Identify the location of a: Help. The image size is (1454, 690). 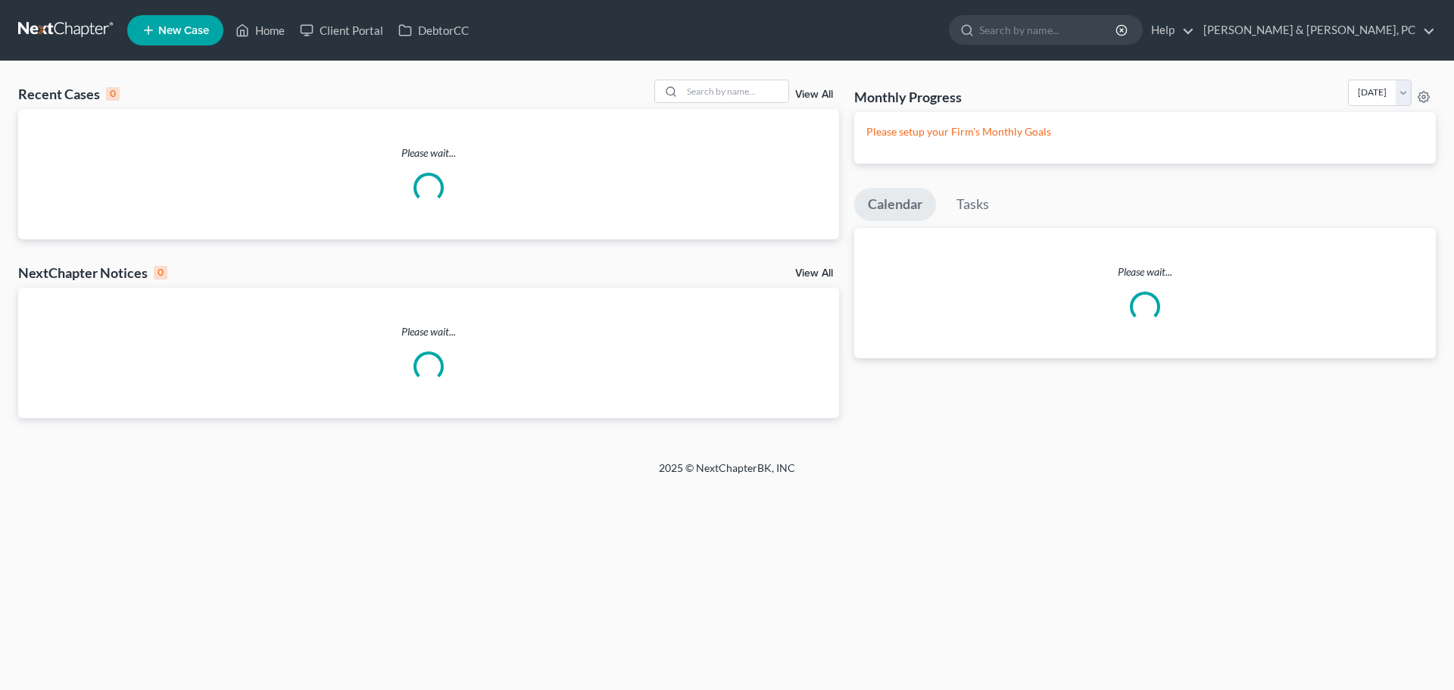
(1169, 30).